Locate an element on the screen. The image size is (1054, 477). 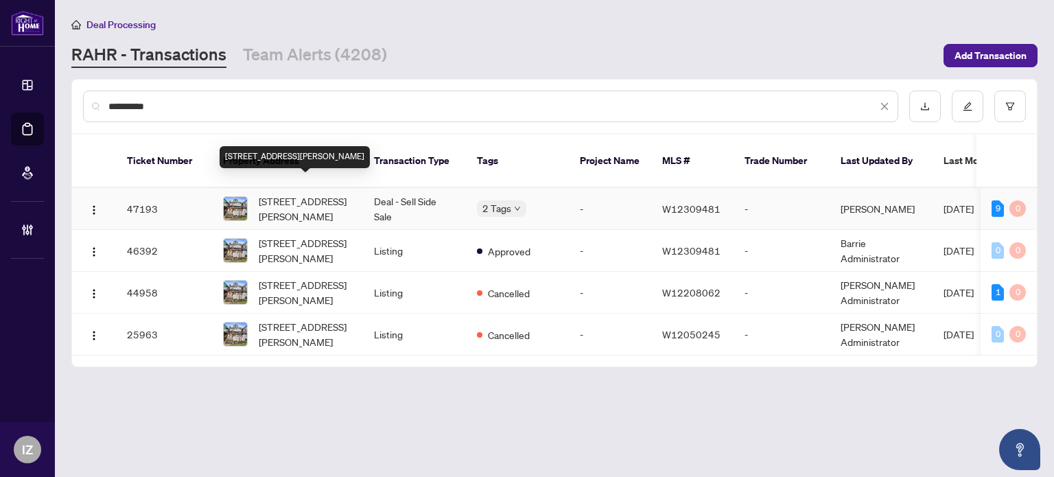
span: filter is located at coordinates (1010, 106).